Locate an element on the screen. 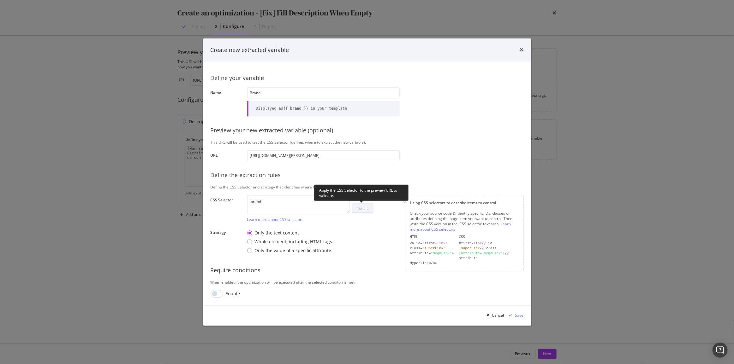  div: // id is located at coordinates (488, 244).